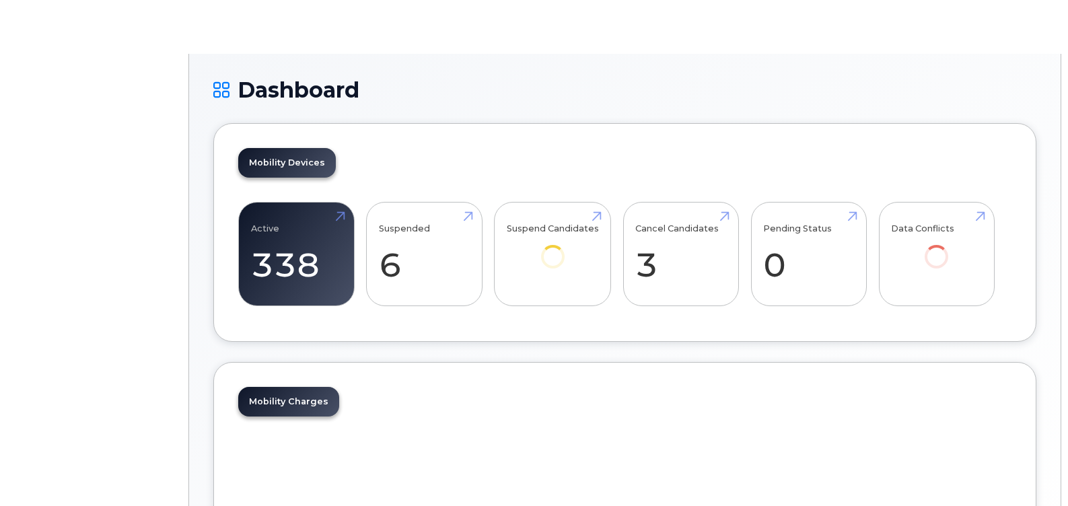 The image size is (1068, 506). I want to click on a: Mobility Devices, so click(287, 163).